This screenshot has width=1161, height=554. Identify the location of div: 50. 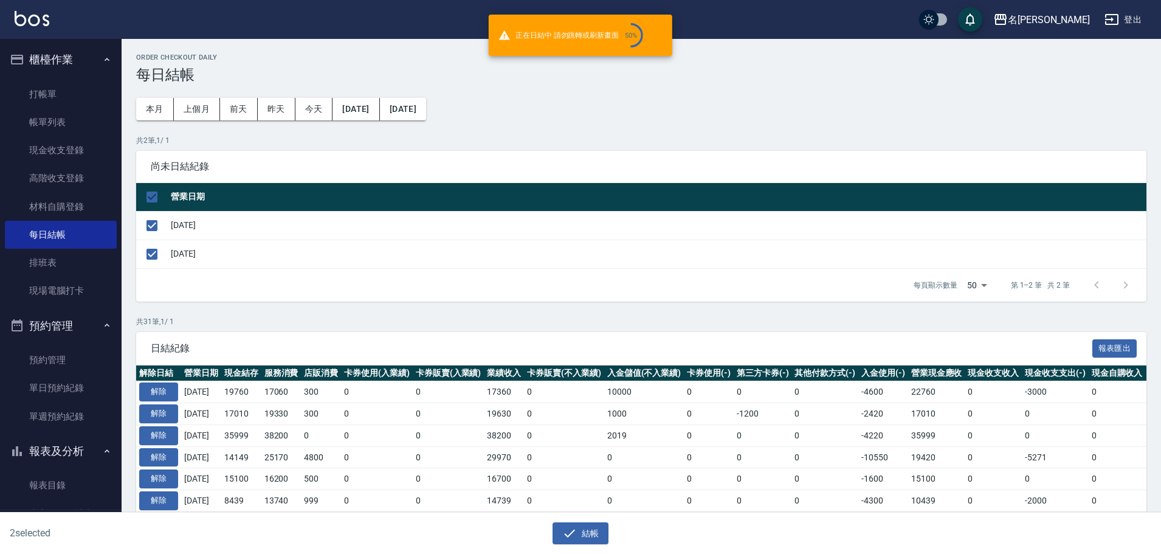
(977, 285).